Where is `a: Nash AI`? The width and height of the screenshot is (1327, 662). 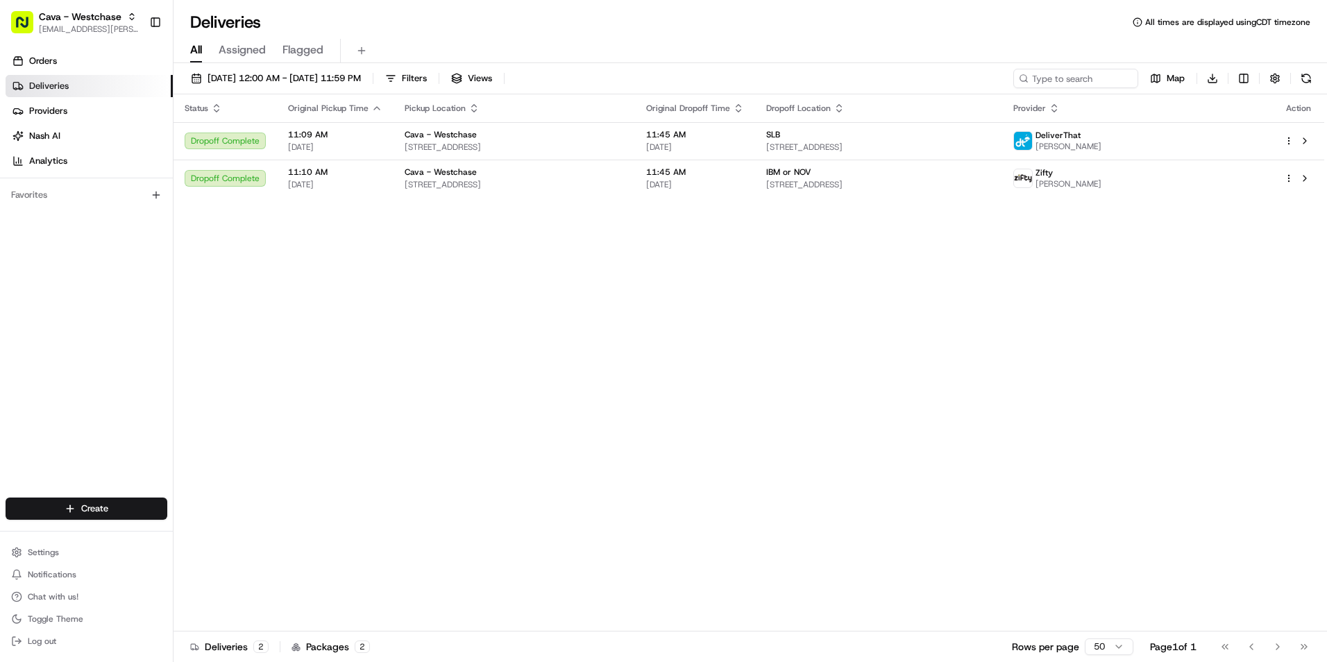
a: Nash AI is located at coordinates (89, 136).